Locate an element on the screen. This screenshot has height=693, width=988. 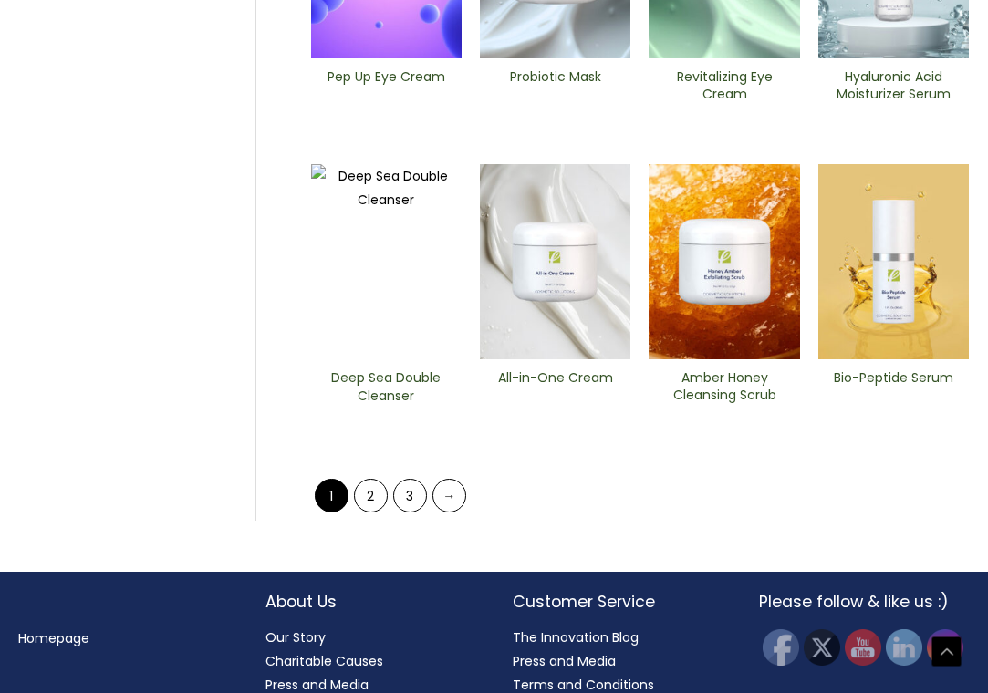
a: The Innovation Blog is located at coordinates (575, 638).